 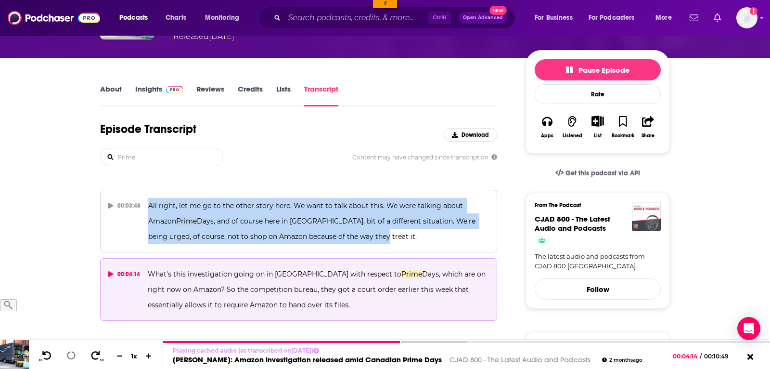 I want to click on a: Podchaser - Follow, Share and Rate Podcasts, so click(x=54, y=18).